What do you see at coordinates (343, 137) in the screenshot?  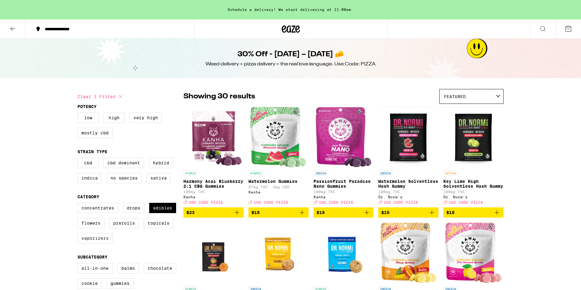 I see `img: Kanha - Passionfruit Paradise Nano Gummies` at bounding box center [343, 137].